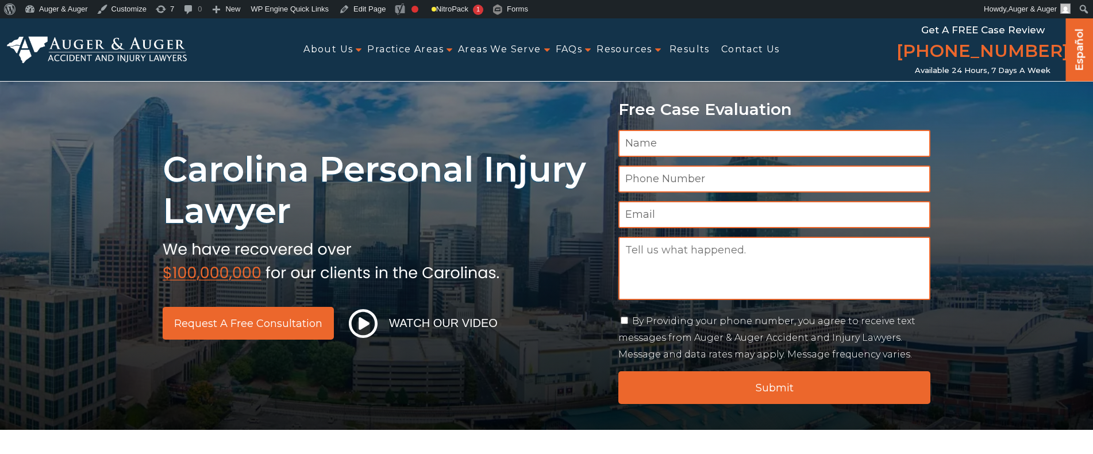 This screenshot has height=454, width=1093. I want to click on span: Auger & Auger, so click(1032, 9).